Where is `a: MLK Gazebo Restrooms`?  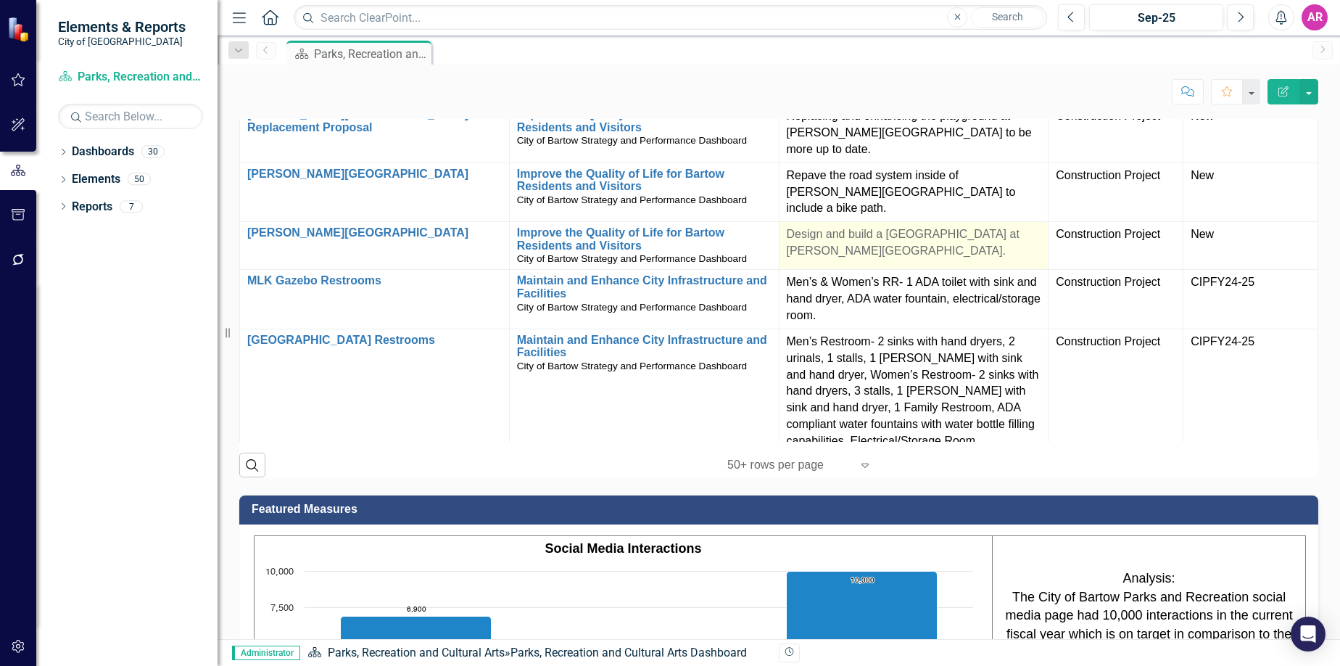
a: MLK Gazebo Restrooms is located at coordinates (374, 281).